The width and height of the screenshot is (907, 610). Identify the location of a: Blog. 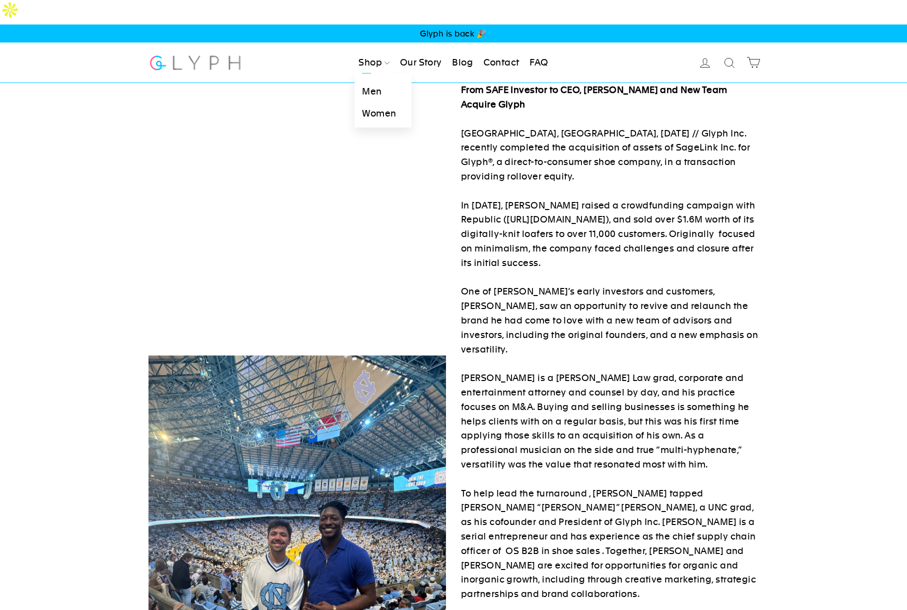
(463, 63).